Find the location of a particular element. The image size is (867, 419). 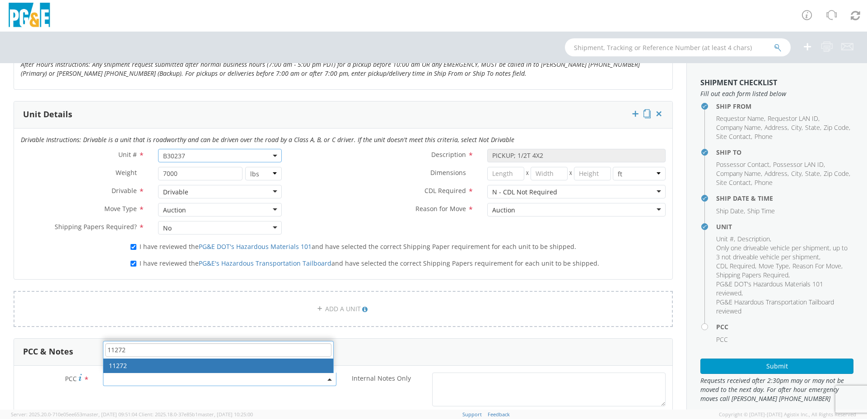

input: I have reviewed thePG&E DOT's Hazardous Materials 101and have selected the correct Shipping Paper... is located at coordinates (133, 247).